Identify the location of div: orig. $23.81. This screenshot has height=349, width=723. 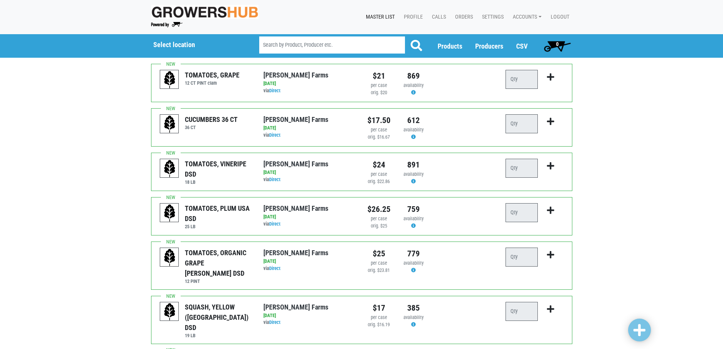
(379, 270).